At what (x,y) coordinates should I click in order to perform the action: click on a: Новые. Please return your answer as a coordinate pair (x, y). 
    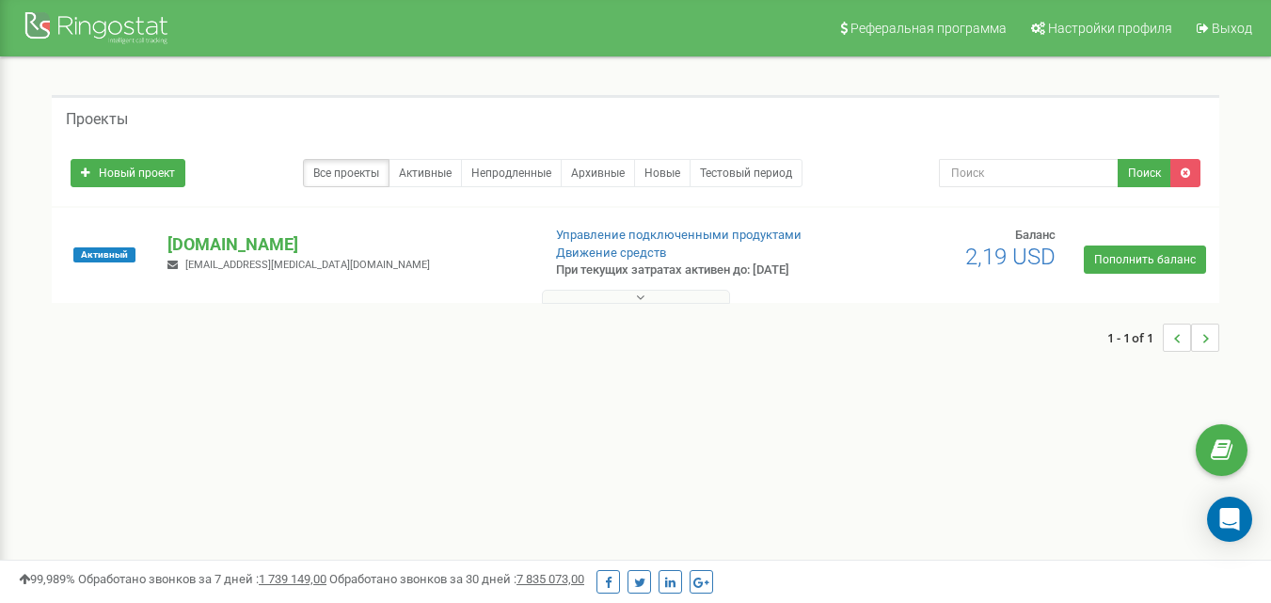
    Looking at the image, I should click on (662, 173).